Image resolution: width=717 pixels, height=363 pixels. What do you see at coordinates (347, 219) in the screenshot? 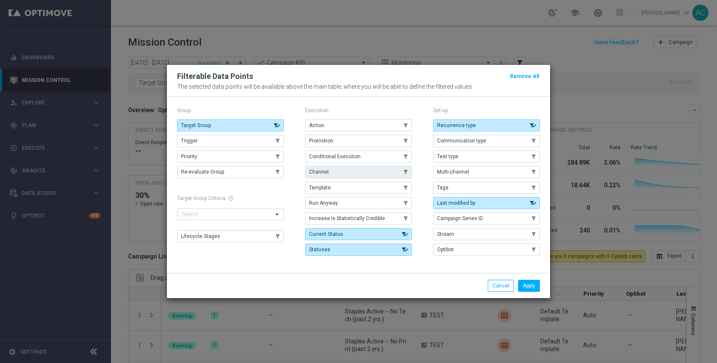
I see `span: Increase Is Statistically Credible` at bounding box center [347, 219].